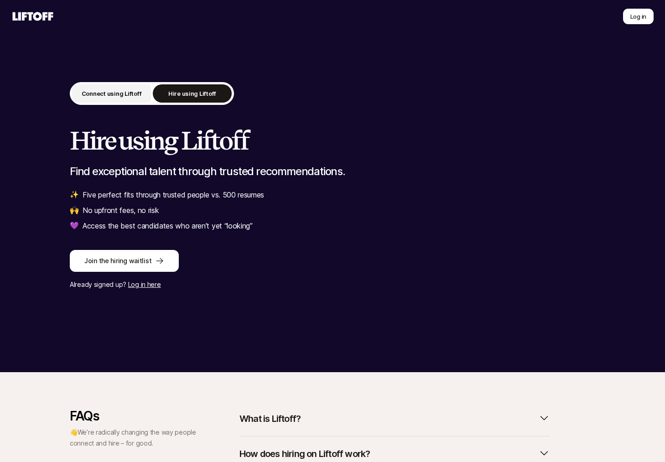 The height and width of the screenshot is (462, 665). What do you see at coordinates (332, 171) in the screenshot?
I see `p: Find exceptional talent through trusted recommendations.` at bounding box center [332, 171].